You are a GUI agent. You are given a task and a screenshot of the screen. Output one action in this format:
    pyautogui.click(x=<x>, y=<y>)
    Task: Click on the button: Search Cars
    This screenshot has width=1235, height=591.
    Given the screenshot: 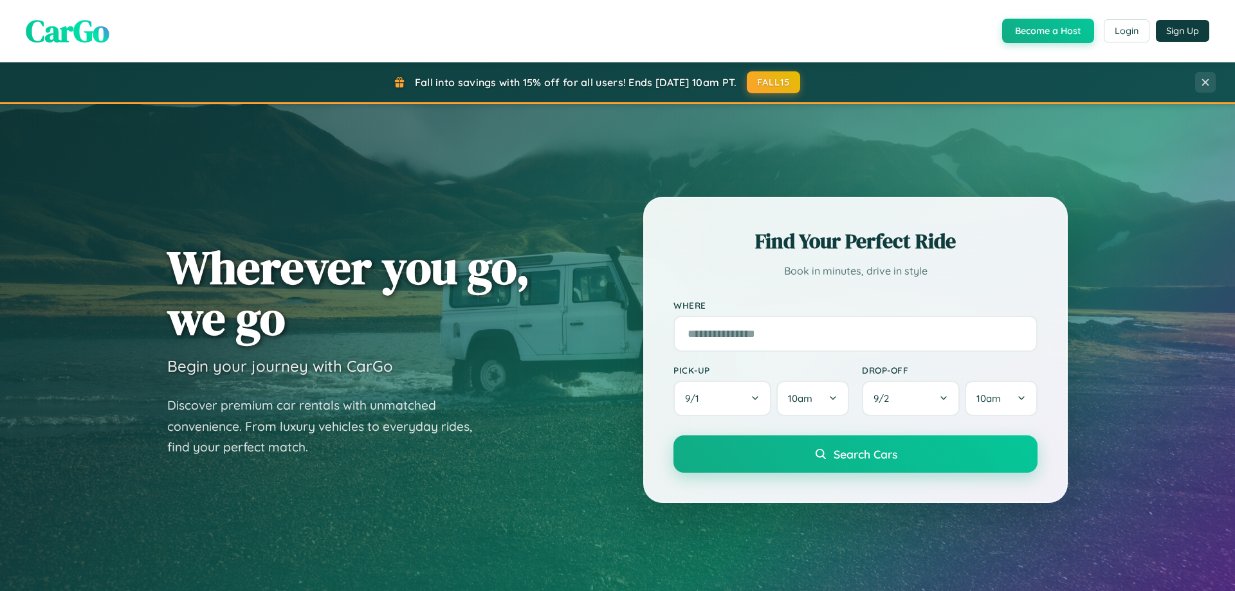 What is the action you would take?
    pyautogui.click(x=856, y=454)
    